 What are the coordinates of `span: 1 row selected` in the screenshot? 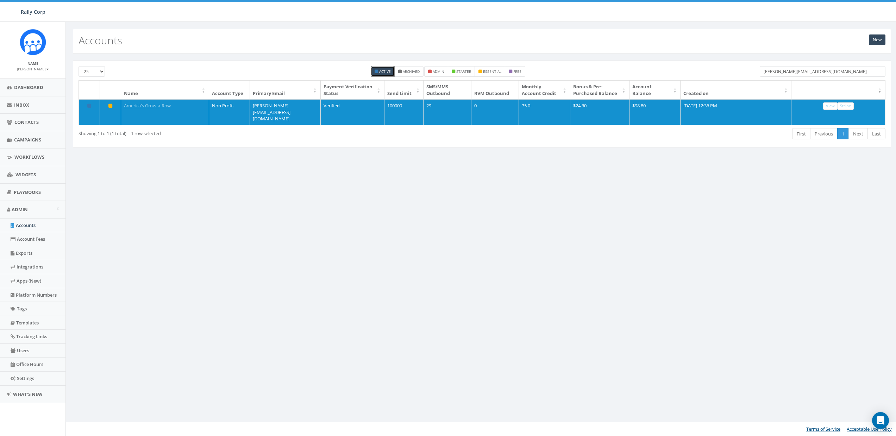 It's located at (146, 133).